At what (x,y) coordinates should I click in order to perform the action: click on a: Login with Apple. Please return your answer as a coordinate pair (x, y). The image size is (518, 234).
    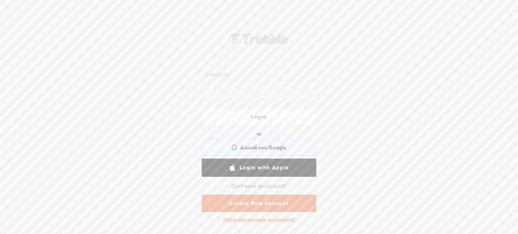
    Looking at the image, I should click on (259, 168).